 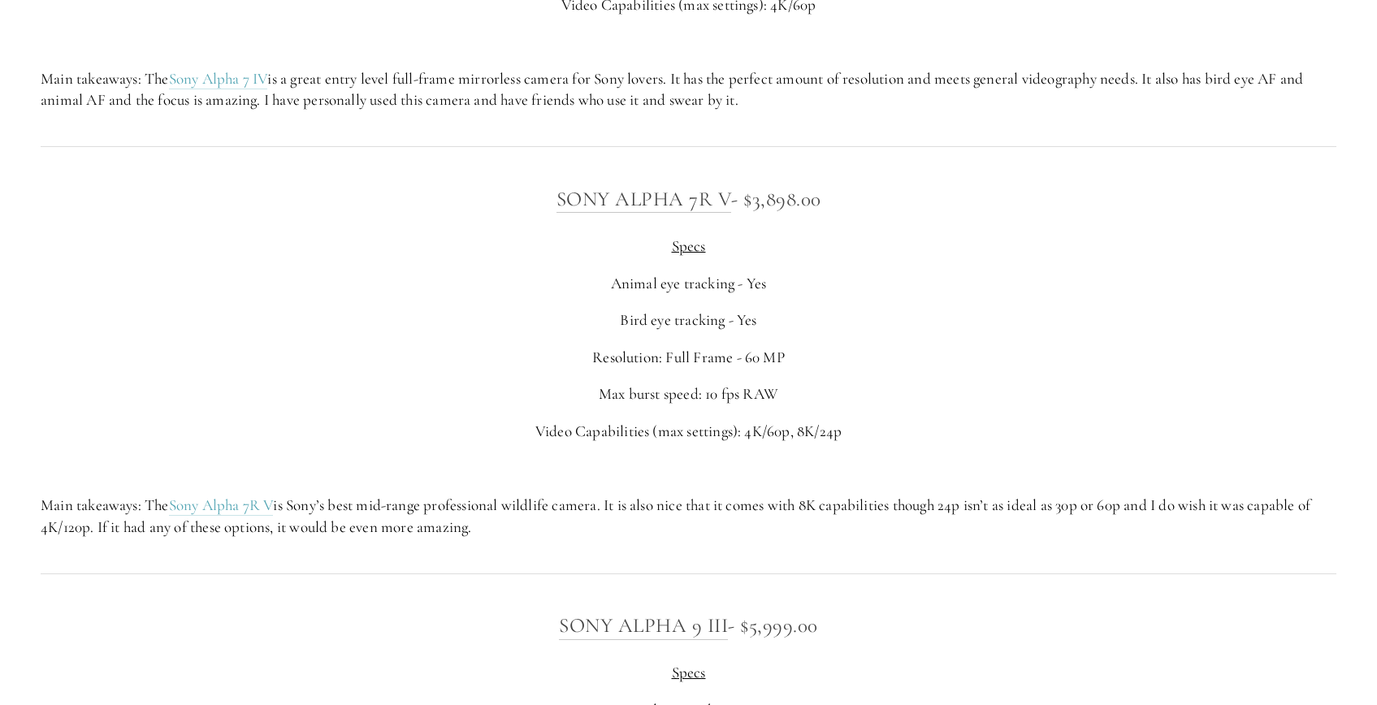 What do you see at coordinates (688, 199) in the screenshot?
I see `h3: - $3,898.00` at bounding box center [688, 199].